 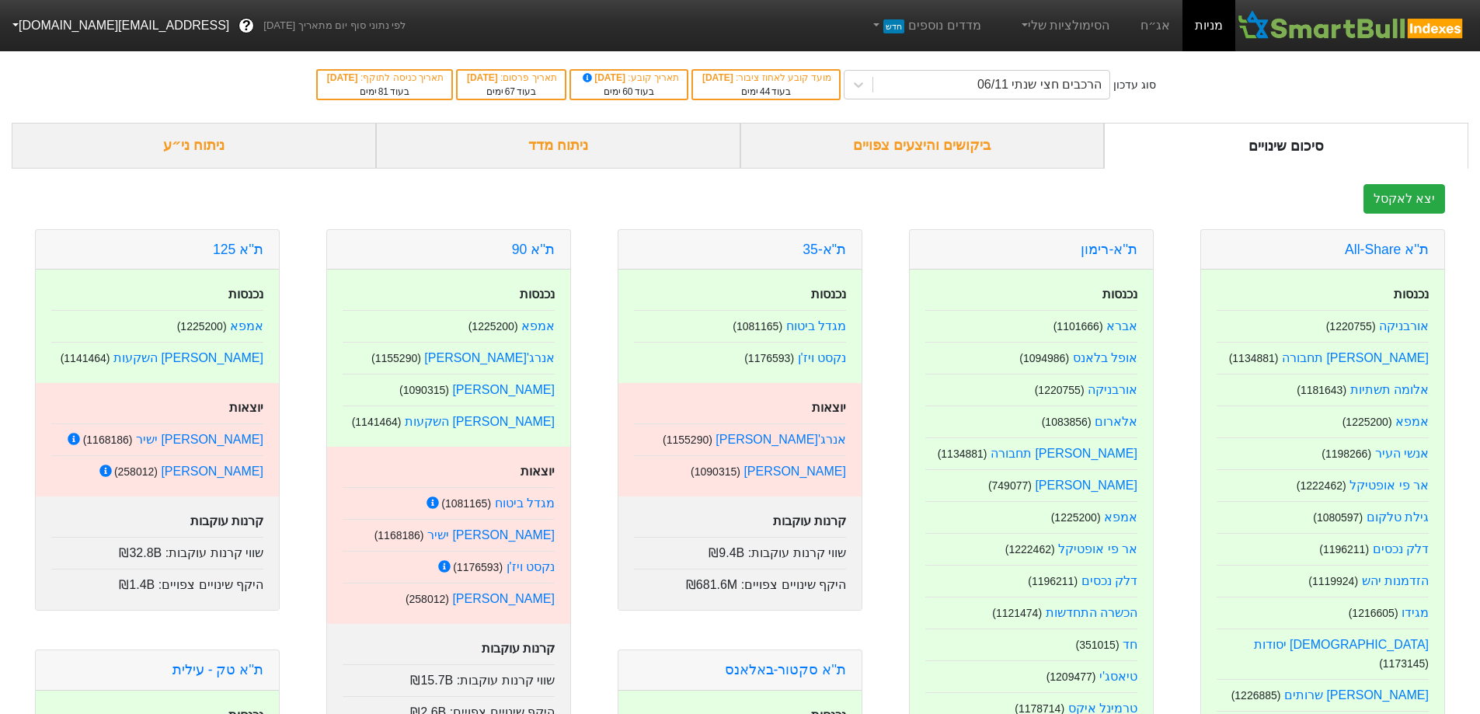 I want to click on div: שווי קרנות עוקבות :, so click(x=448, y=677).